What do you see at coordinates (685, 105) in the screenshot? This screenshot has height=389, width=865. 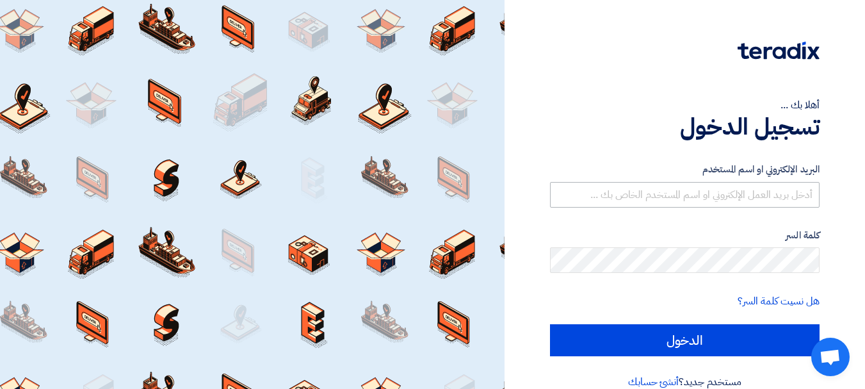 I see `div: أهلا بك ...` at bounding box center [685, 105].